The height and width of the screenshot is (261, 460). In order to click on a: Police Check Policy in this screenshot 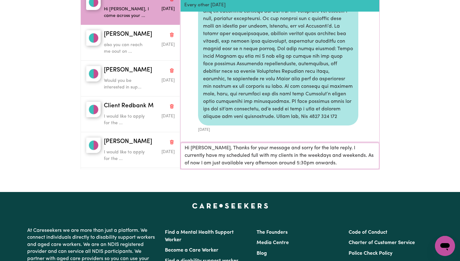, I will do `click(371, 253)`.